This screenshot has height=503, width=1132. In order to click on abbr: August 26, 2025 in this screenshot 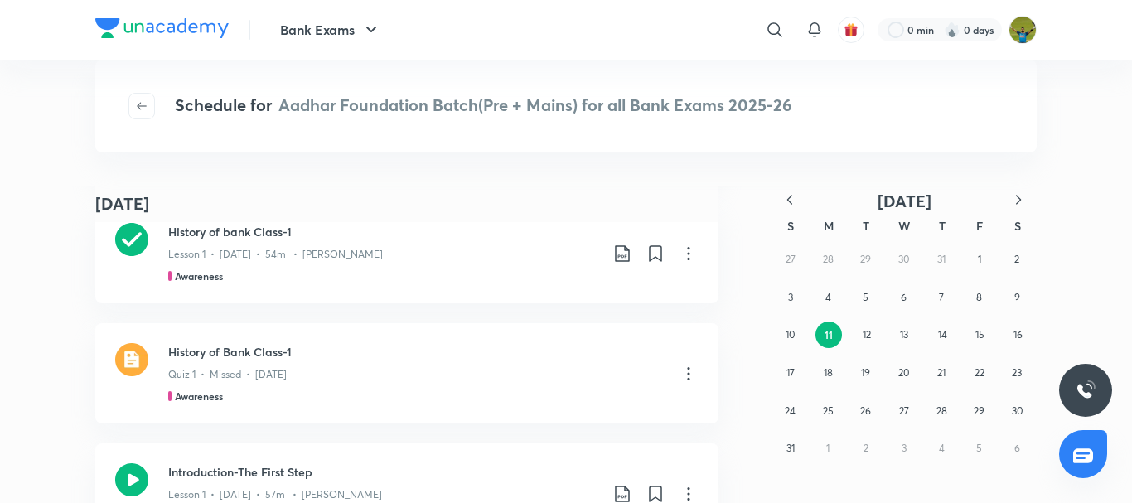, I will do `click(865, 410)`.